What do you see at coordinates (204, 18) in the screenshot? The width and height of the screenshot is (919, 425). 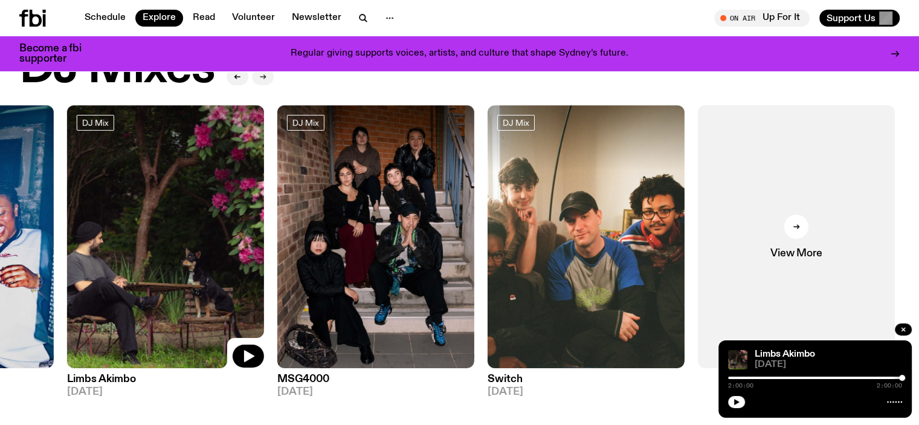 I see `a: Read` at bounding box center [204, 18].